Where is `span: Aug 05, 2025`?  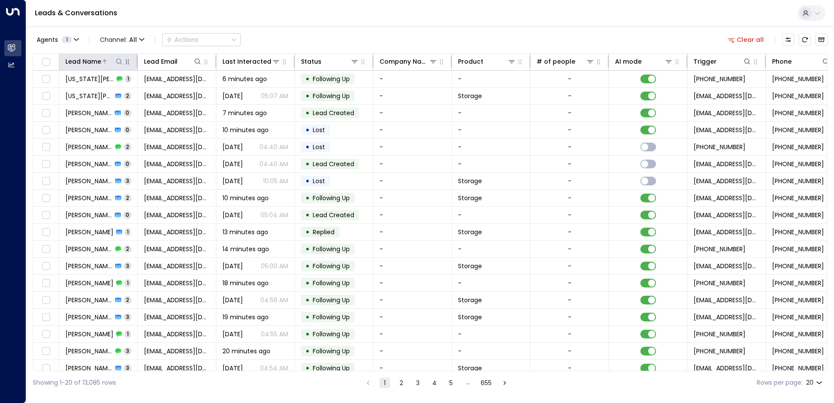 span: Aug 05, 2025 is located at coordinates (232, 181).